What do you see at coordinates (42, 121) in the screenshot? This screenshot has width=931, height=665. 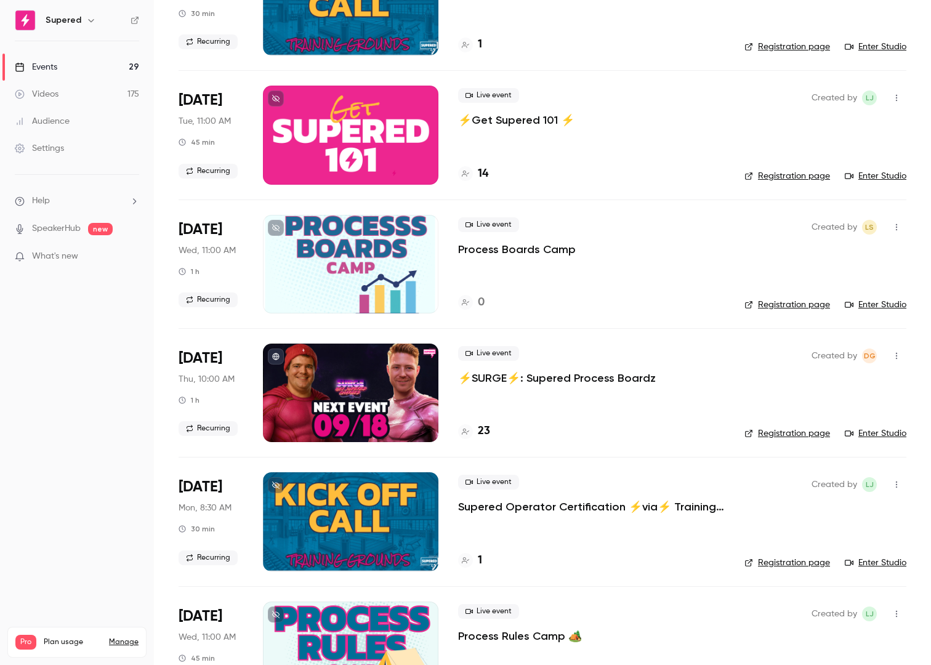 I see `div: Audience` at bounding box center [42, 121].